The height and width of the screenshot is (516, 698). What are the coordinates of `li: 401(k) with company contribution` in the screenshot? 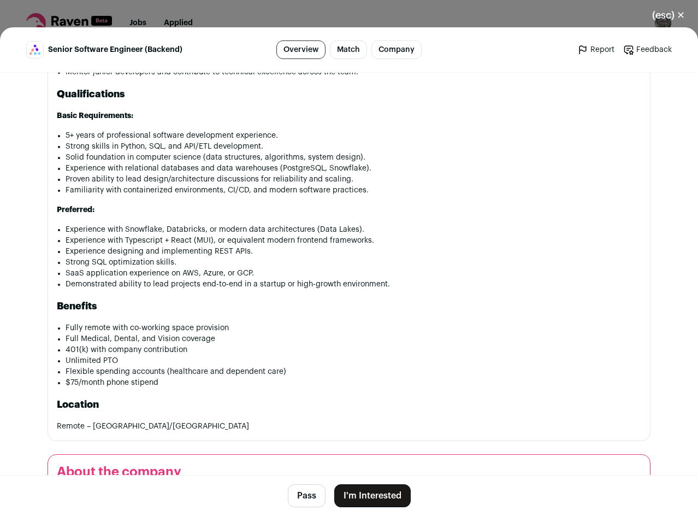 It's located at (353, 350).